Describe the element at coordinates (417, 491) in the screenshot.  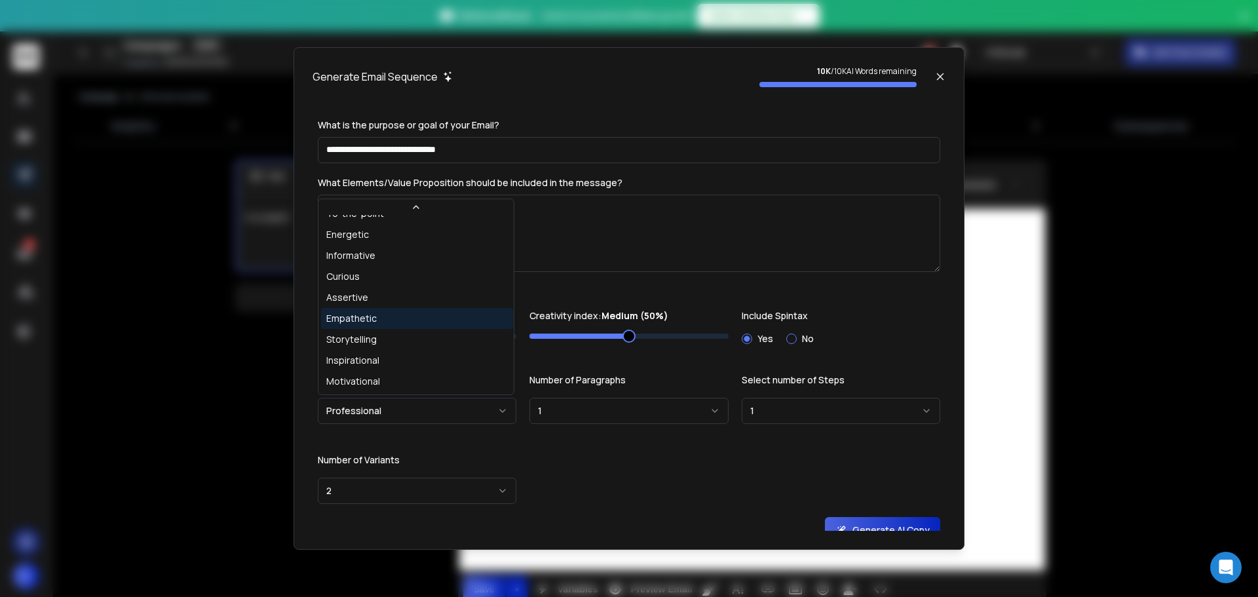
I see `button: 2` at that location.